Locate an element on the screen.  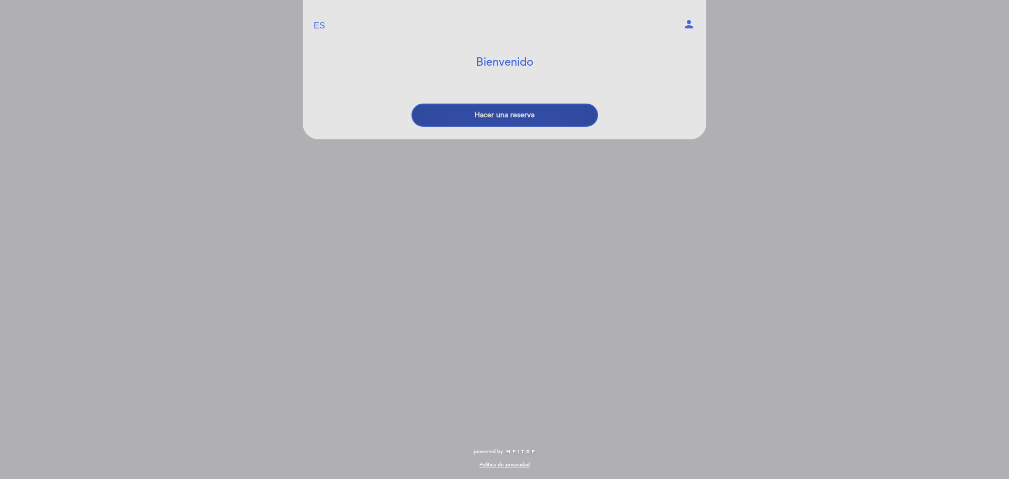
h1: Bienvenido is located at coordinates (505, 63).